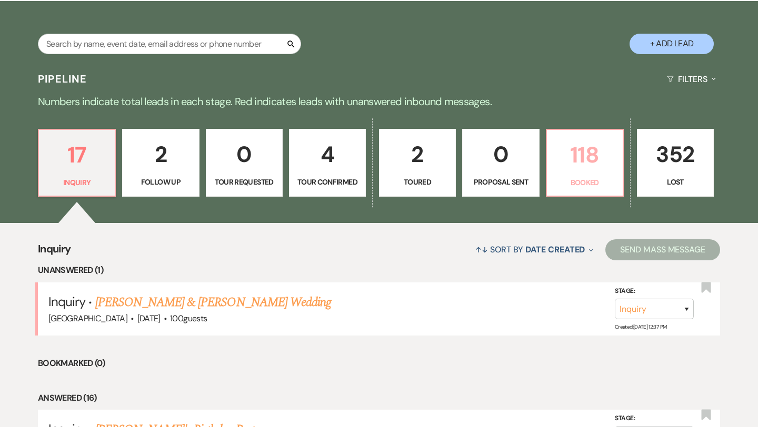 This screenshot has width=758, height=427. What do you see at coordinates (77, 163) in the screenshot?
I see `a: 17Inquiry` at bounding box center [77, 163].